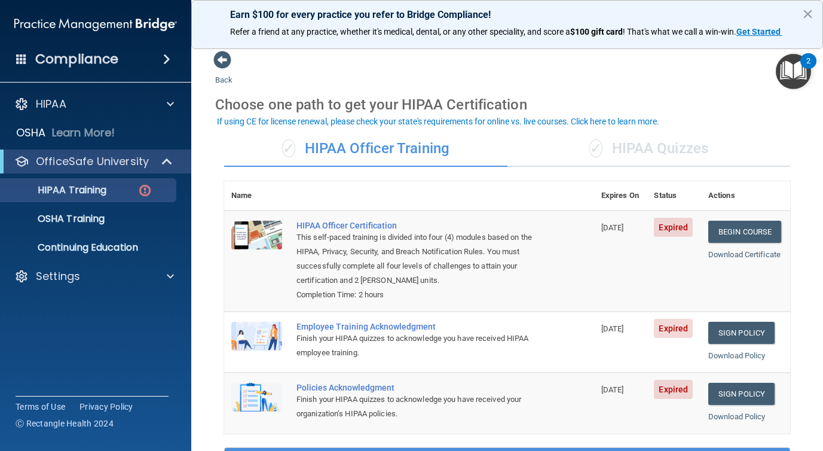 The width and height of the screenshot is (823, 451). Describe the element at coordinates (65, 423) in the screenshot. I see `span: Ⓒ Rectangle Health 2024` at that location.